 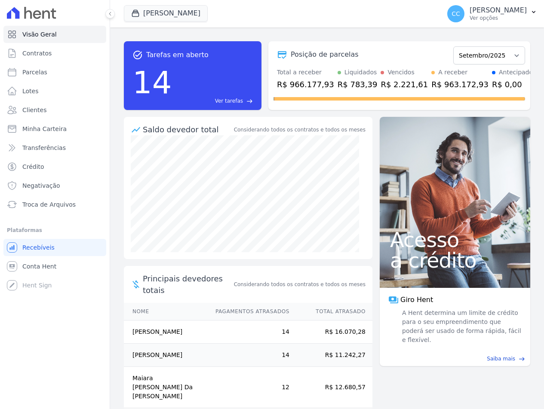 I want to click on div: Plataformas, so click(x=55, y=230).